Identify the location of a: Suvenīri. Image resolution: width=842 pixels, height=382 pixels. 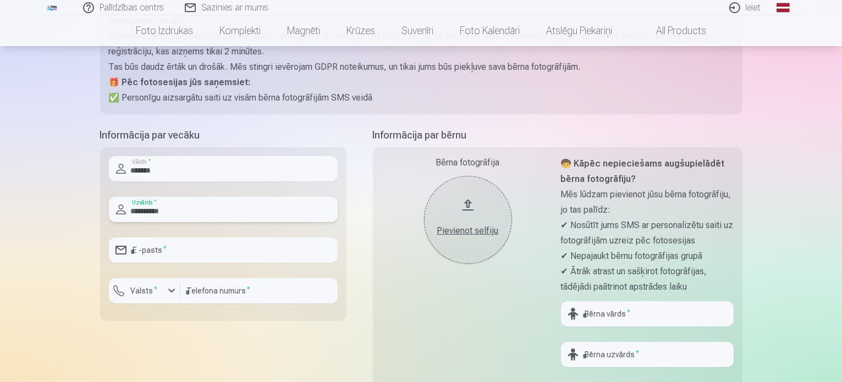
(417, 31).